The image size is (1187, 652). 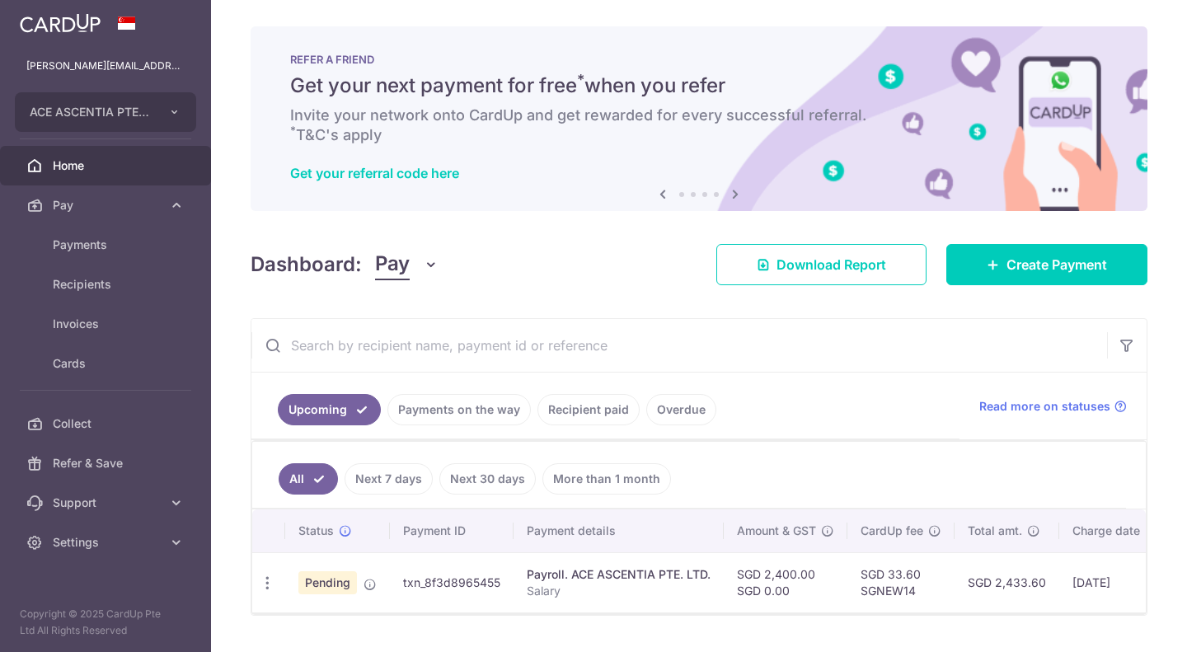 What do you see at coordinates (776, 531) in the screenshot?
I see `span: Amount & GST` at bounding box center [776, 531].